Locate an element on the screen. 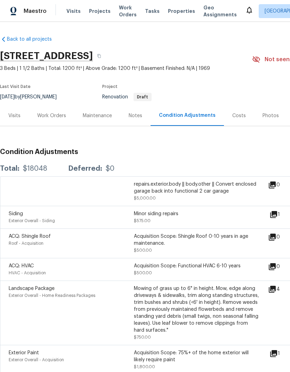 This screenshot has height=372, width=290. span: Visits is located at coordinates (73, 11).